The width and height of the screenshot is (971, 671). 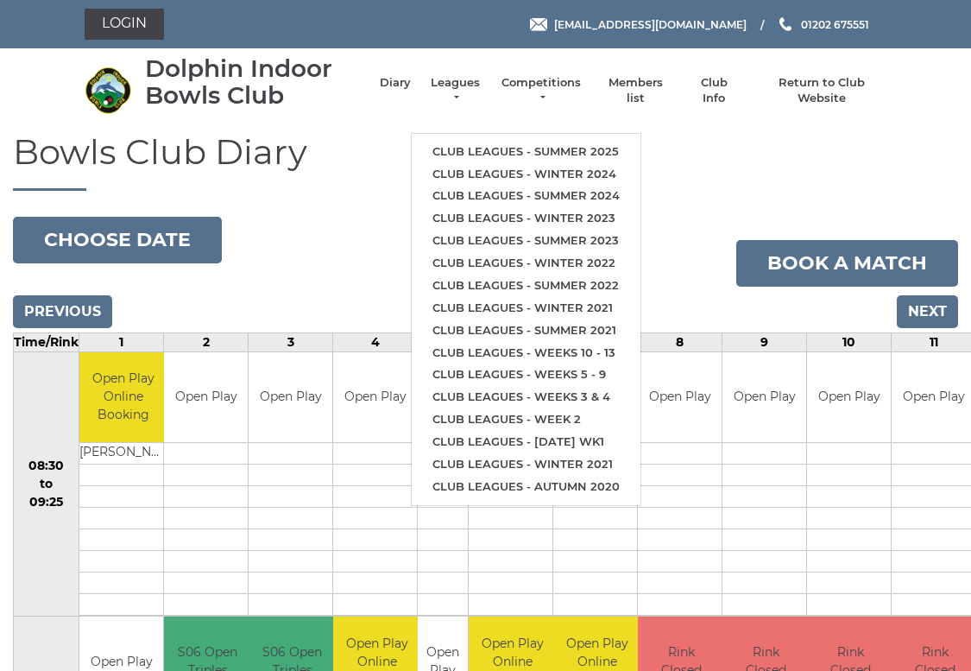 What do you see at coordinates (375, 342) in the screenshot?
I see `td: 4` at bounding box center [375, 342].